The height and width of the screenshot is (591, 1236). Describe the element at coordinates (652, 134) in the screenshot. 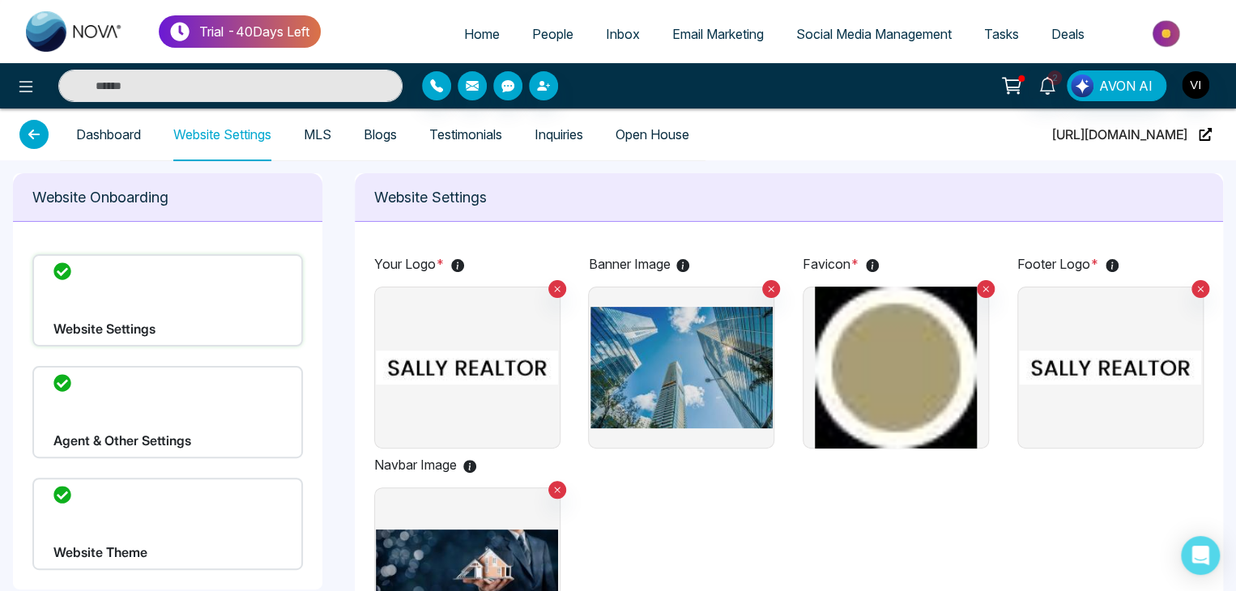

I see `span: Open House` at that location.